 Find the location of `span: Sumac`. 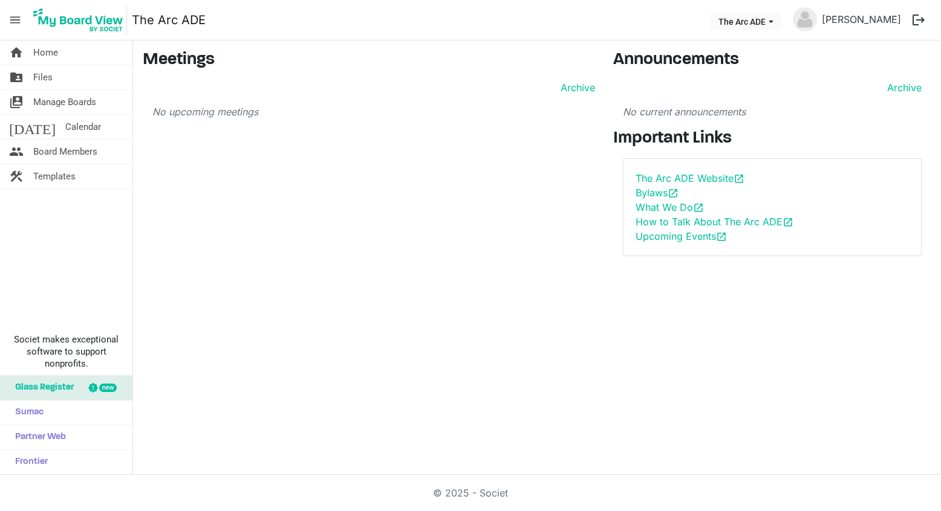

span: Sumac is located at coordinates (26, 413).